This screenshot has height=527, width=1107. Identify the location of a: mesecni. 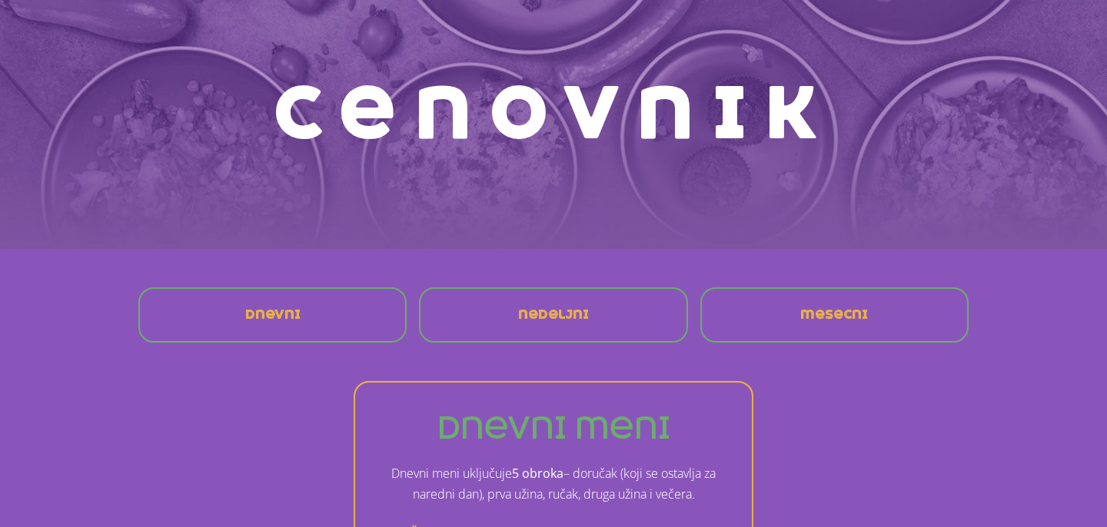
(834, 315).